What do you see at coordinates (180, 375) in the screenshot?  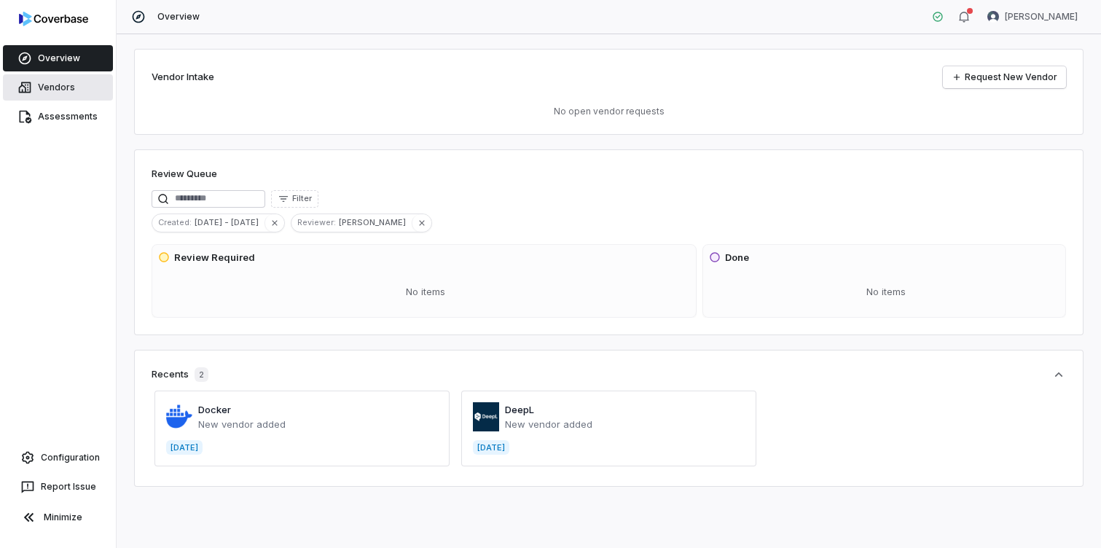 I see `div: Recents` at bounding box center [180, 375].